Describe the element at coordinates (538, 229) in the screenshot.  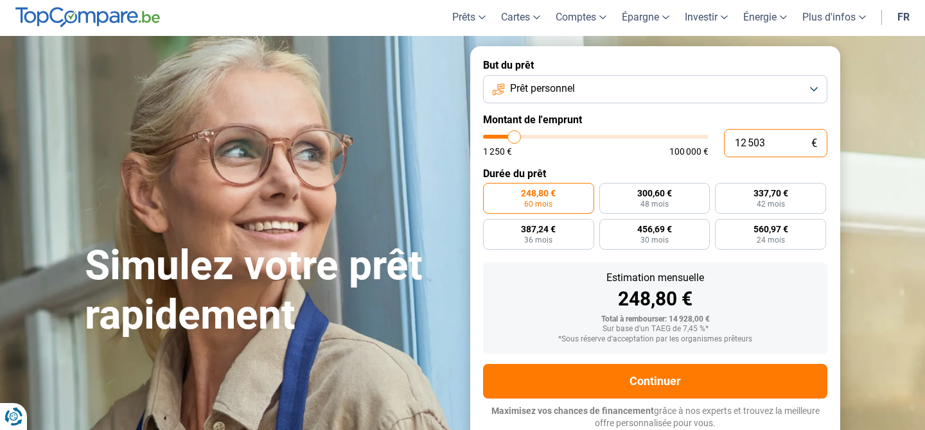
I see `span: 387,24 €` at that location.